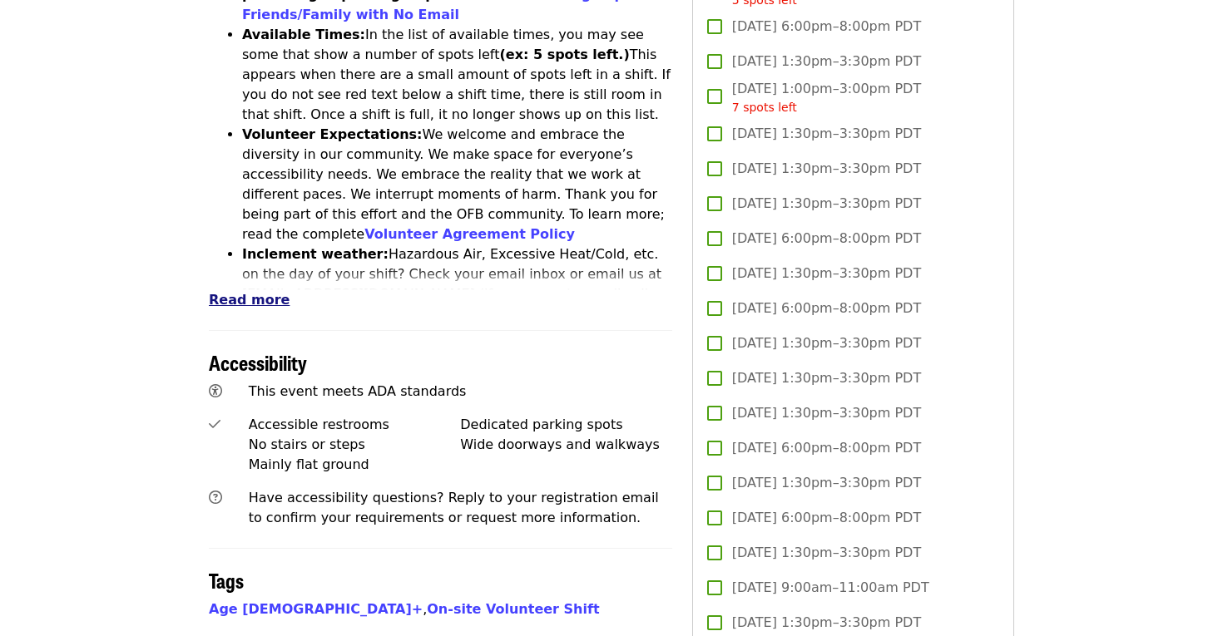  What do you see at coordinates (457, 294) in the screenshot?
I see `li: Hazardous Air, Excessive Heat/Cold, etc. on the day of your shift? Check your email inbox or emai...` at bounding box center [457, 294].